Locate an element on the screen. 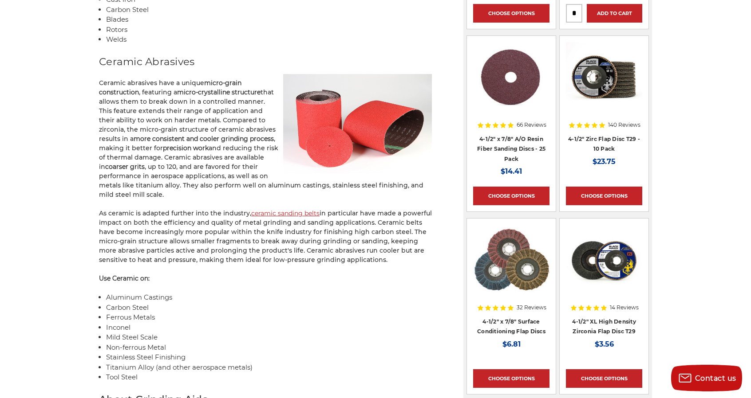  span: Ceramic Abrasives is located at coordinates (146, 62).